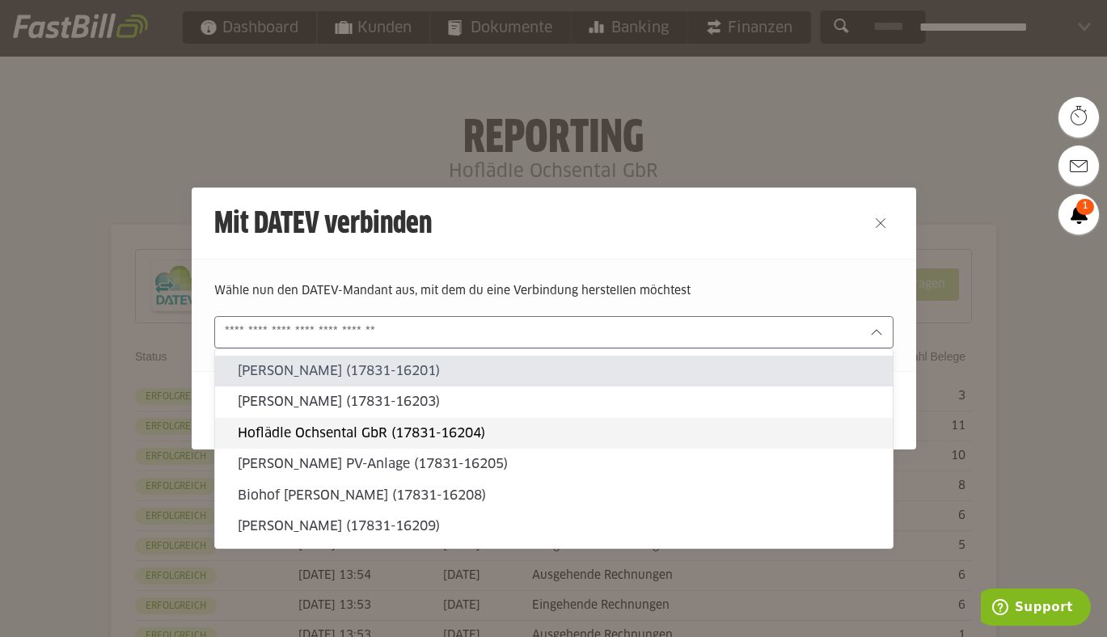 The image size is (1107, 637). What do you see at coordinates (63, 19) in the screenshot?
I see `span: Support` at bounding box center [63, 19].